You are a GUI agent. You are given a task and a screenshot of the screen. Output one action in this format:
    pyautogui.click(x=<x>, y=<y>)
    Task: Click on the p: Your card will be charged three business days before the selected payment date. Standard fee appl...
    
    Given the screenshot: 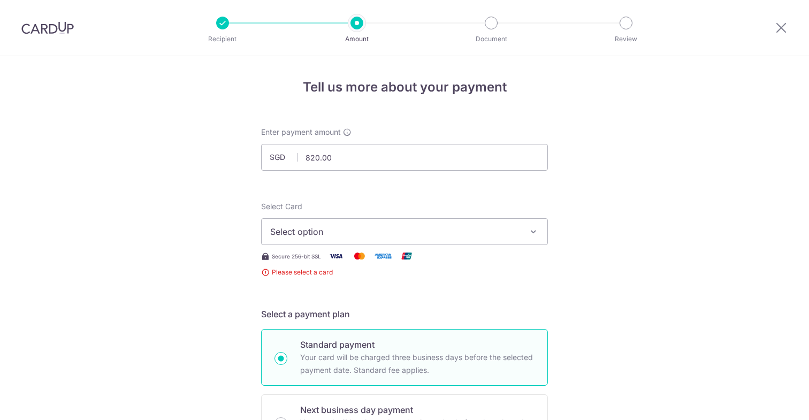 What is the action you would take?
    pyautogui.click(x=417, y=364)
    